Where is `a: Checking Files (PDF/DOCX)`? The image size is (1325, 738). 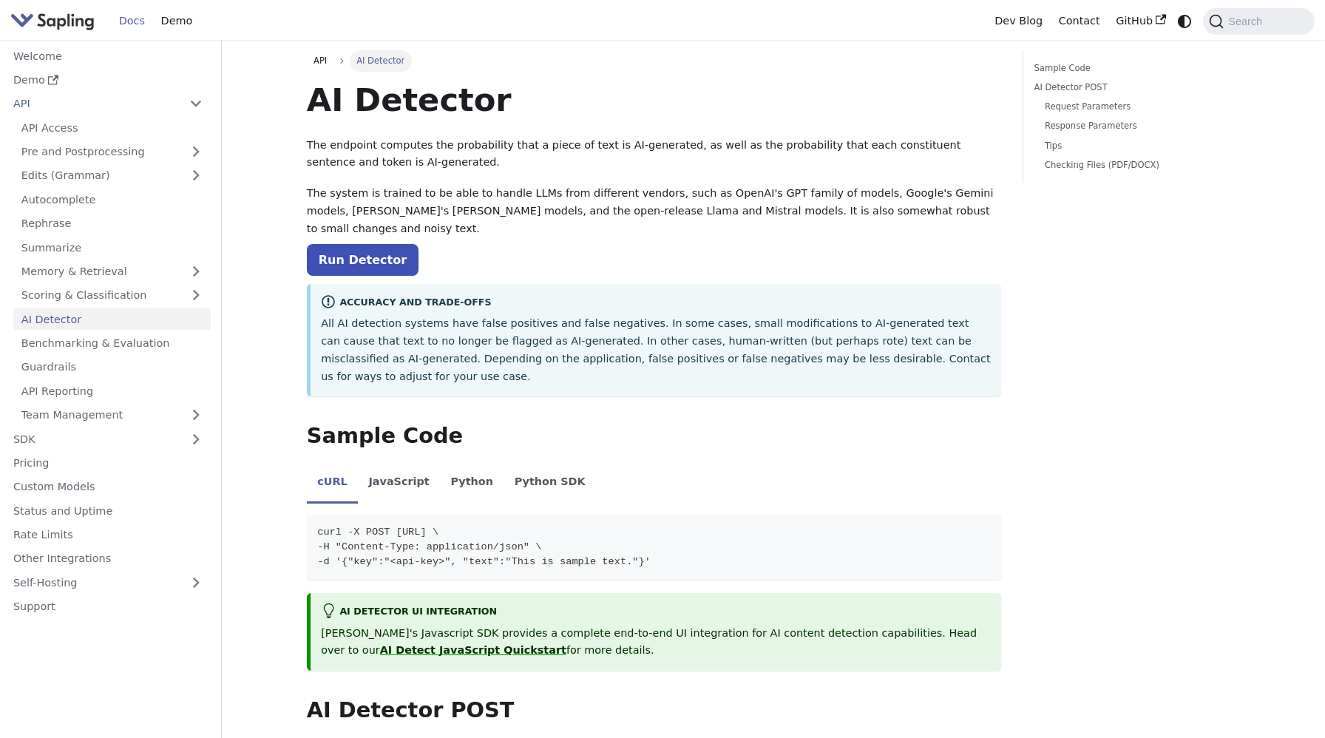
a: Checking Files (PDF/DOCX) is located at coordinates (1137, 165).